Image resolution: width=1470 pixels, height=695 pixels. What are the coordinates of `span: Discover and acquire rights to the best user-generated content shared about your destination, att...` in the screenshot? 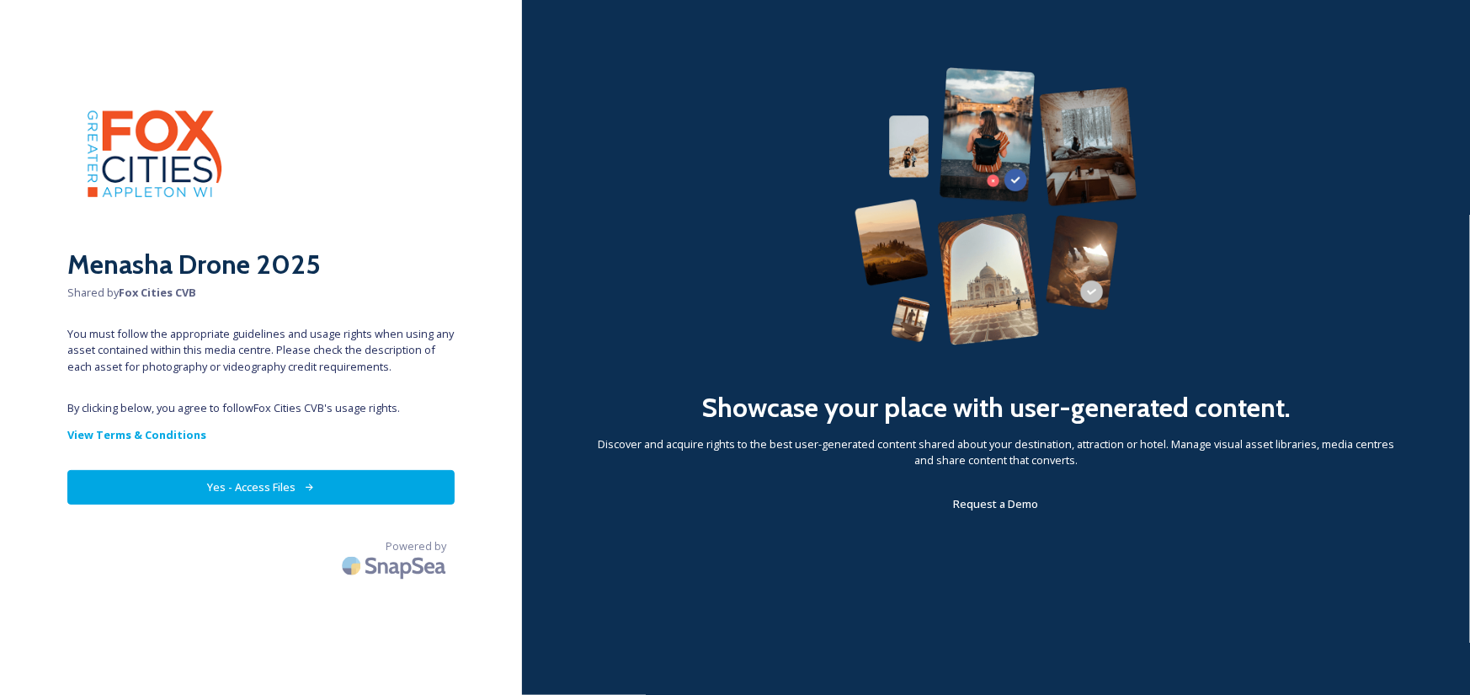 It's located at (996, 452).